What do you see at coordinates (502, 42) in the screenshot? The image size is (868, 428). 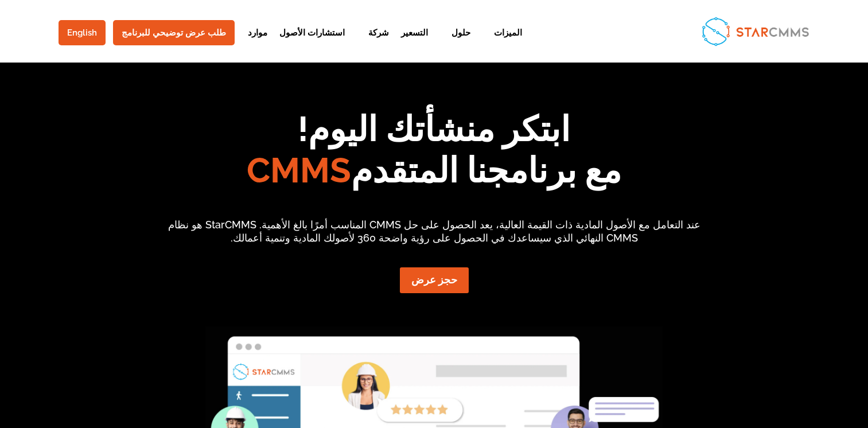 I see `a: الميزات` at bounding box center [502, 42].